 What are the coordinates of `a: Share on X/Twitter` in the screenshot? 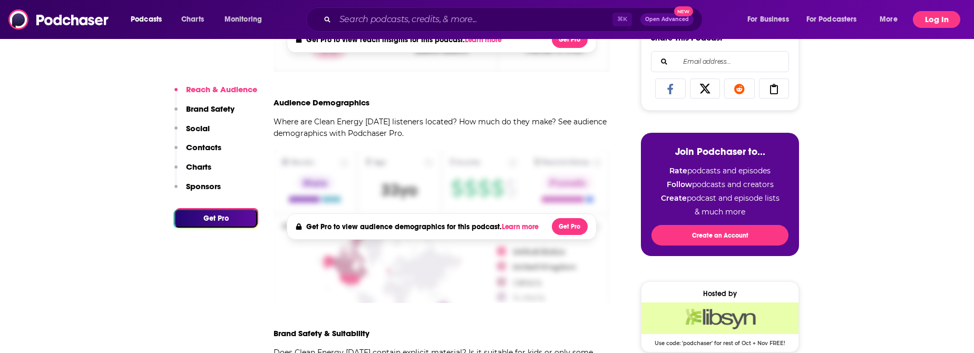 It's located at (706, 89).